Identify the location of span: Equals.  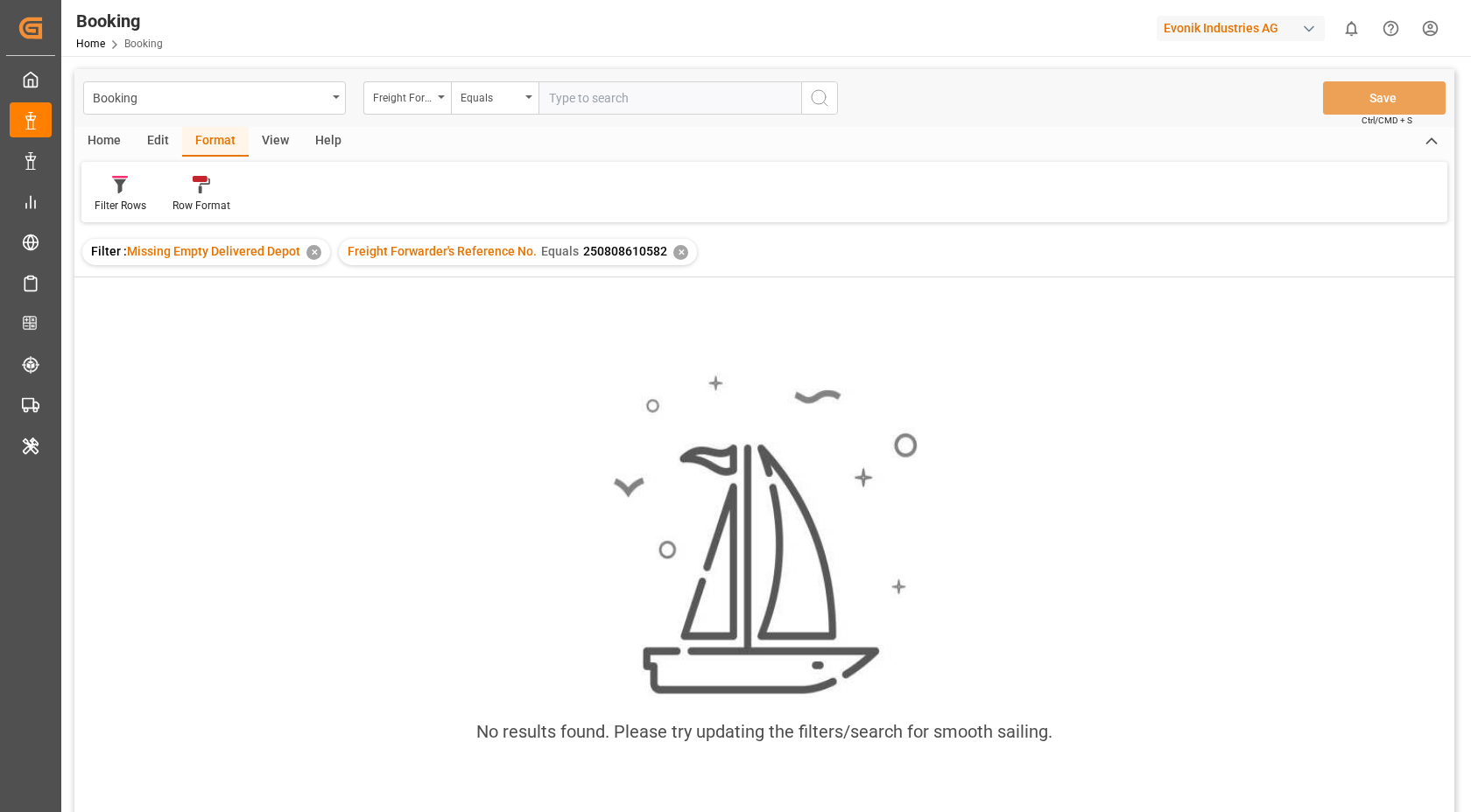
(559, 252).